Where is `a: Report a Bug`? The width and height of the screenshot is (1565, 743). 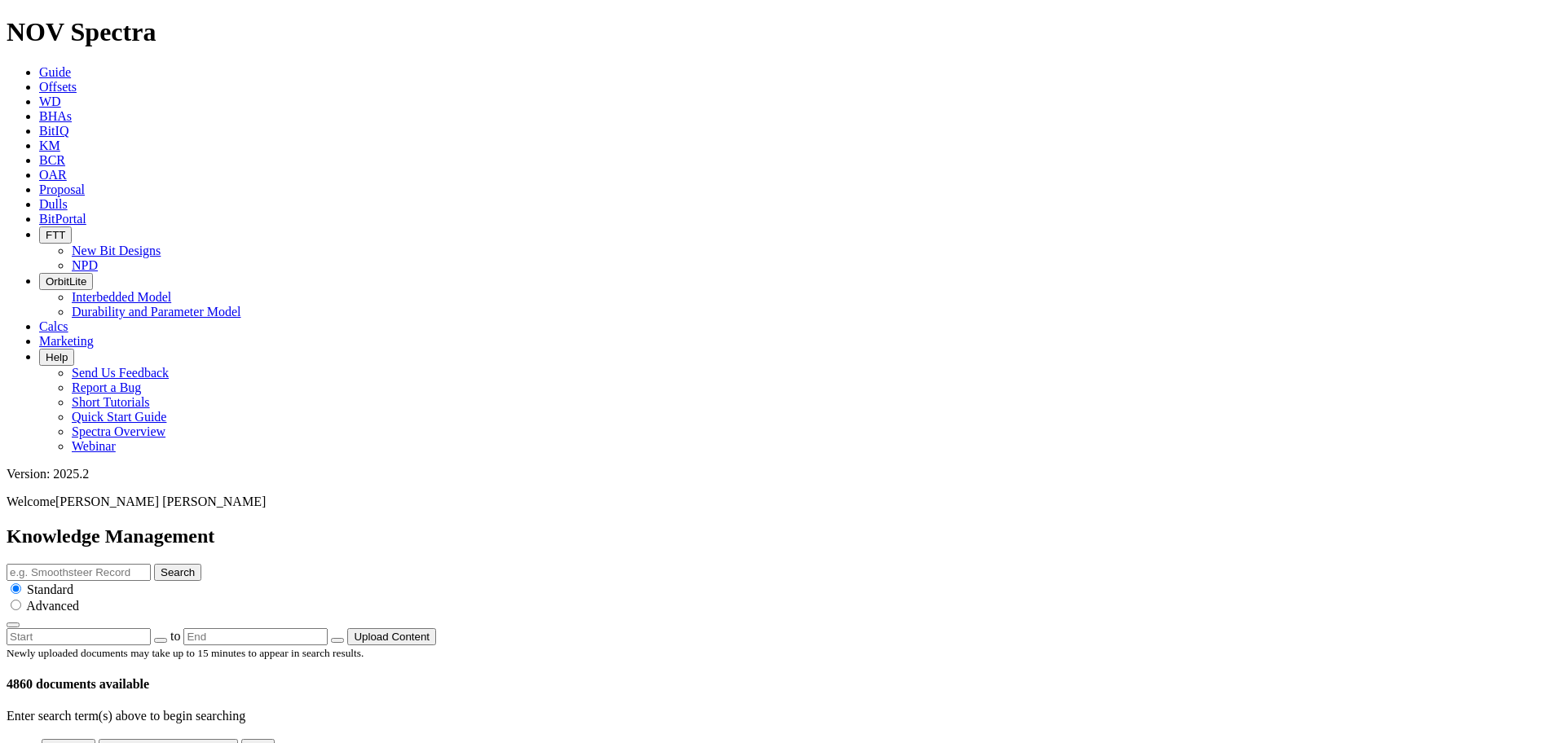
a: Report a Bug is located at coordinates (106, 387).